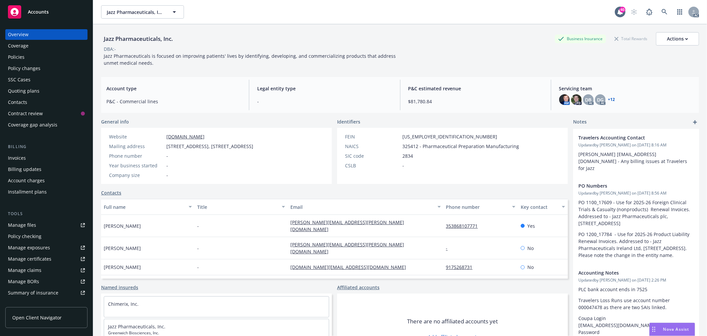  What do you see at coordinates (174, 101) in the screenshot?
I see `span: P&C - Commercial lines` at bounding box center [174, 101].